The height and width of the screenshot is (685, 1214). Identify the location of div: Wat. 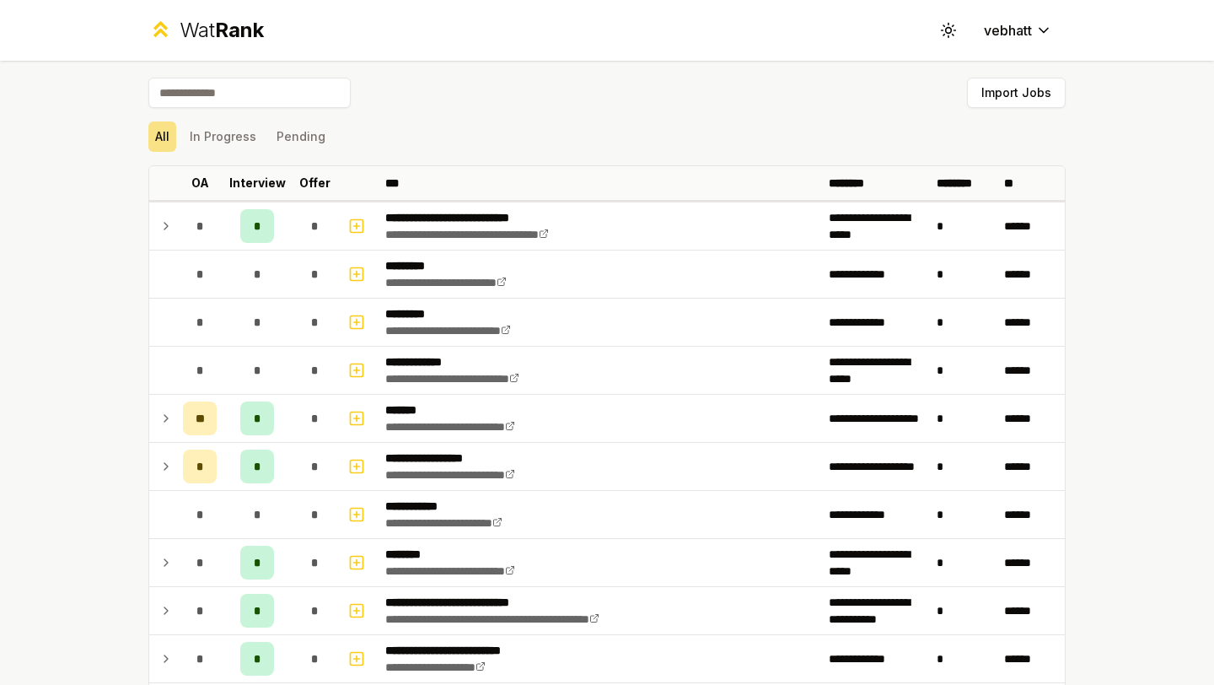
(222, 30).